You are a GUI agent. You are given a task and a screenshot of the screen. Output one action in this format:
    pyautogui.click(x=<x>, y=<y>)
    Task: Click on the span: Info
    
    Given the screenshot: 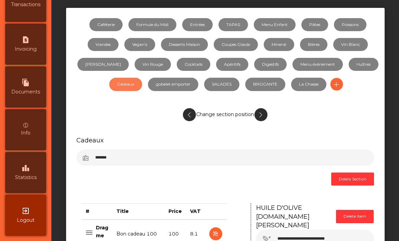 What is the action you would take?
    pyautogui.click(x=26, y=133)
    